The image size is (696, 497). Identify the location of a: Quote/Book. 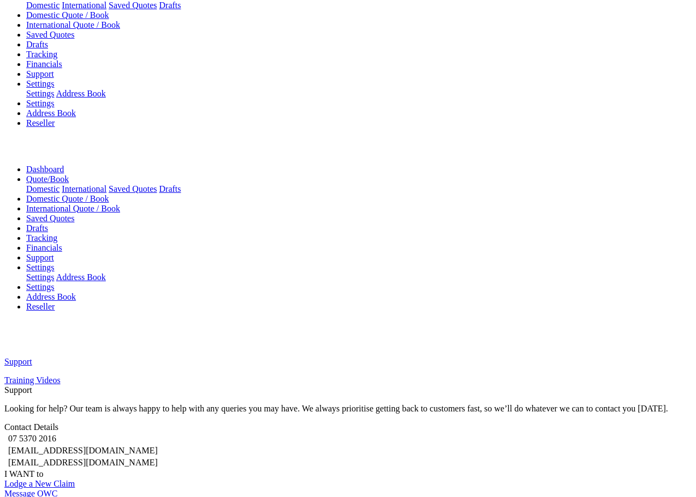
(47, 179).